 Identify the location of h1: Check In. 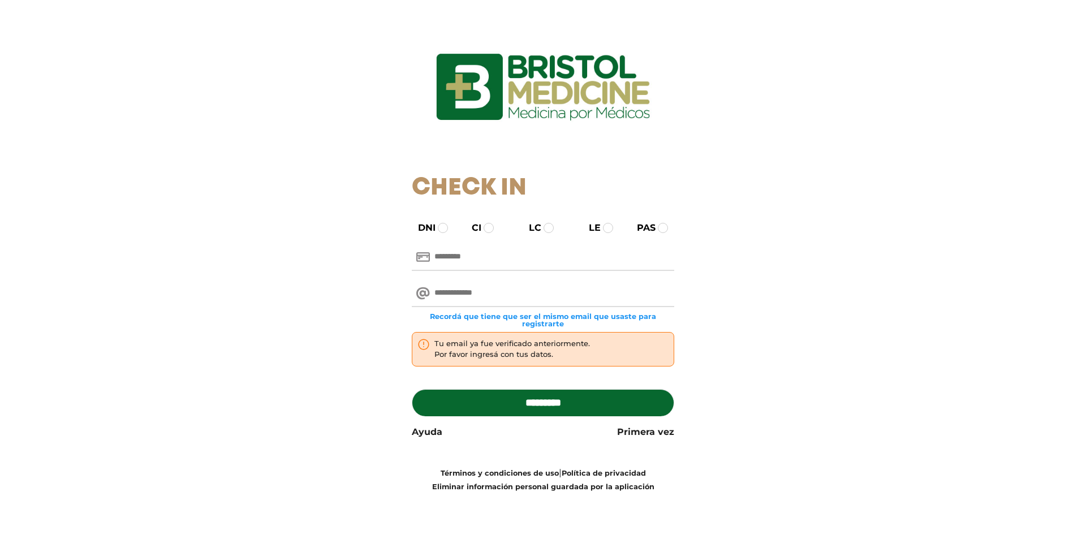
(543, 188).